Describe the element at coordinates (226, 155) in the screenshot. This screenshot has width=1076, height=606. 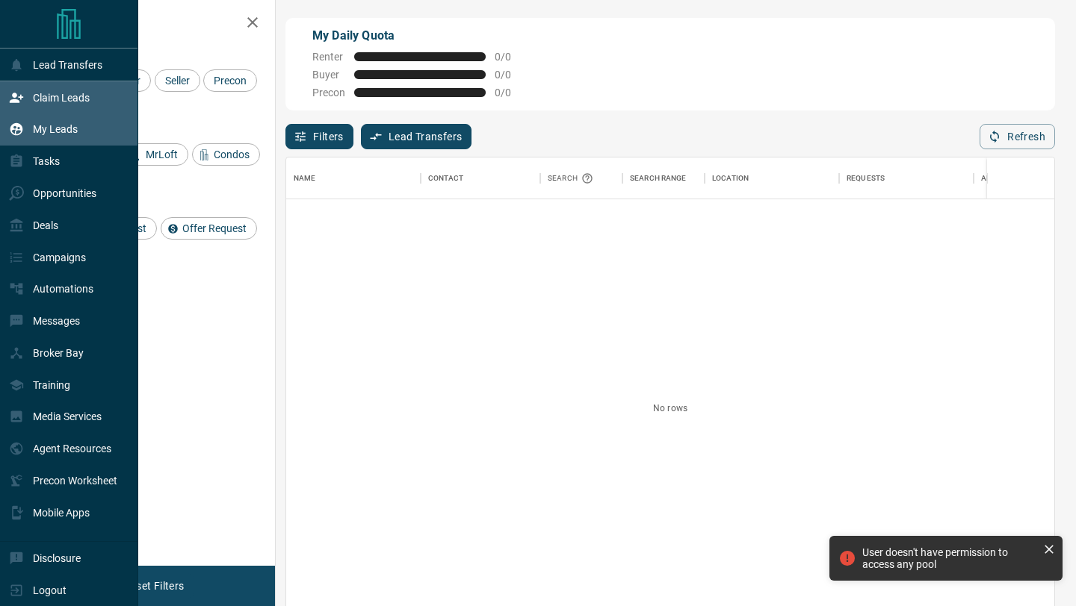
I see `div: Condos` at that location.